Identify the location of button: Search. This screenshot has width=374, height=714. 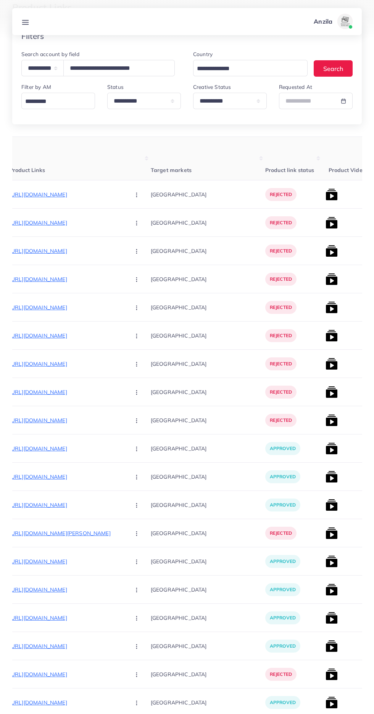
(333, 68).